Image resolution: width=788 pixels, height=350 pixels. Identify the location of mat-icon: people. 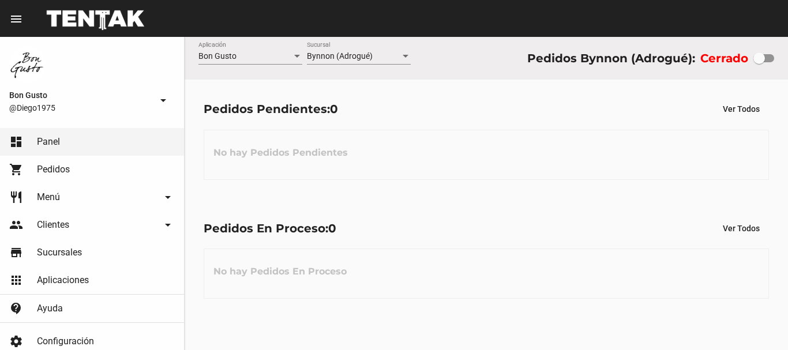
(16, 225).